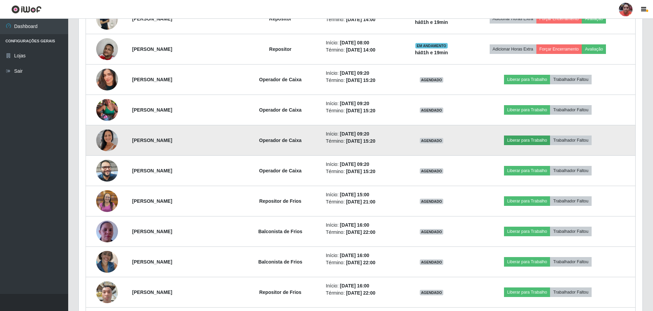 Image resolution: width=653 pixels, height=311 pixels. Describe the element at coordinates (107, 140) in the screenshot. I see `img: 1743778813300.jpeg` at that location.